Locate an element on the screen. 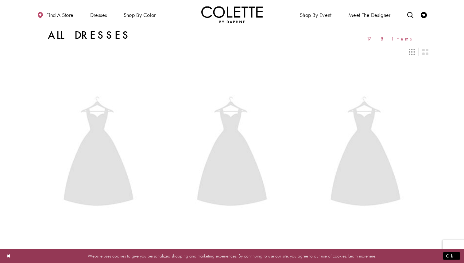  a: Visit Colette by Daphne Style No. CL8405 Page is located at coordinates (232, 154).